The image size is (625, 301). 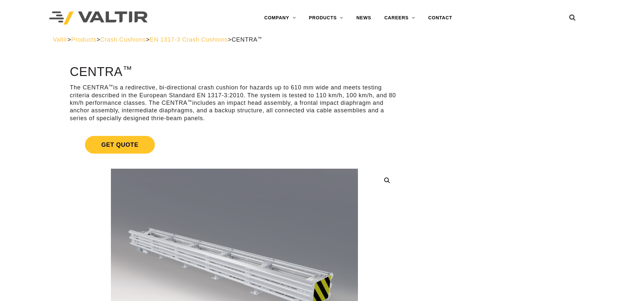 What do you see at coordinates (440, 18) in the screenshot?
I see `a: CONTACT` at bounding box center [440, 18].